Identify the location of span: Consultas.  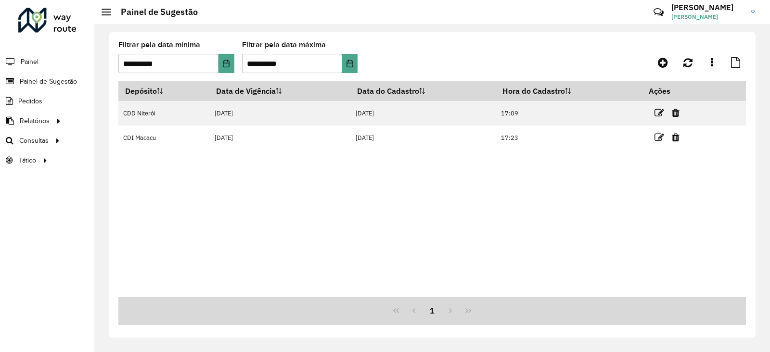
(34, 141).